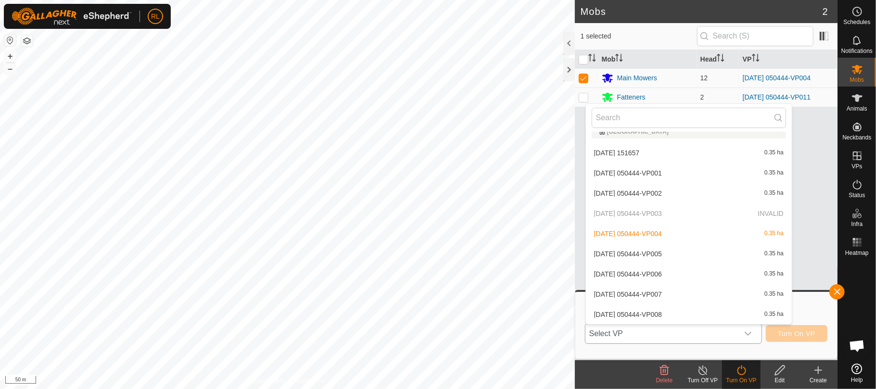 This screenshot has width=876, height=389. I want to click on span: Notifications, so click(856, 51).